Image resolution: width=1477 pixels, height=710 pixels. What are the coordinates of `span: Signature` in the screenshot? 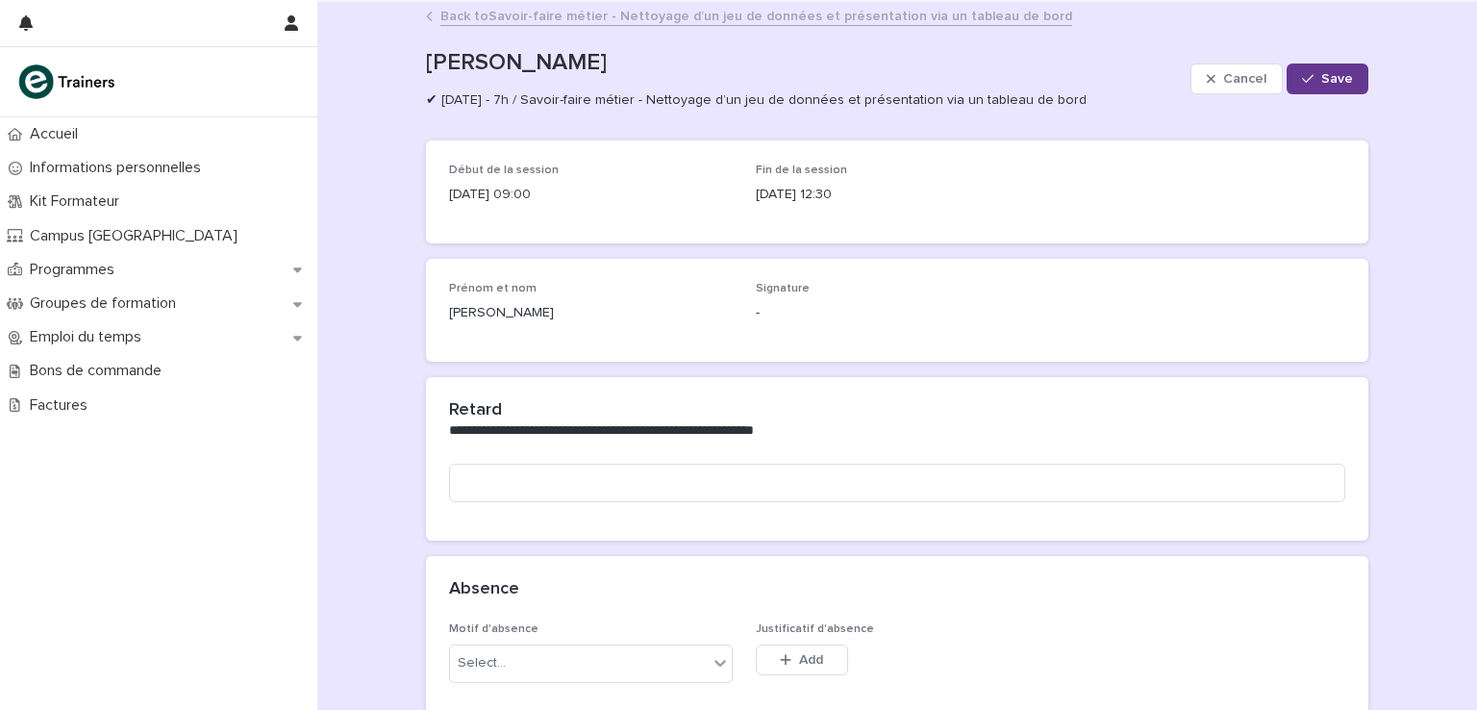 It's located at (783, 288).